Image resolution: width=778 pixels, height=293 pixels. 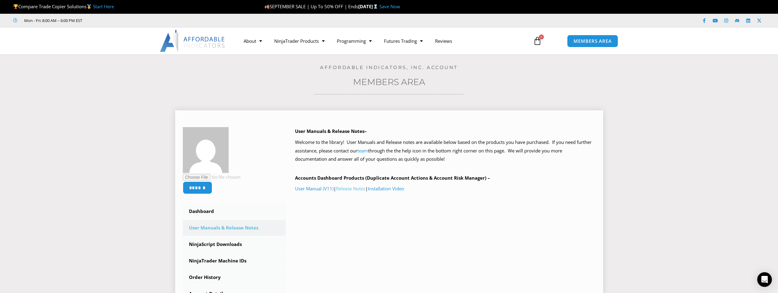 What do you see at coordinates (765, 280) in the screenshot?
I see `div: Open Intercom Messenger` at bounding box center [765, 280].